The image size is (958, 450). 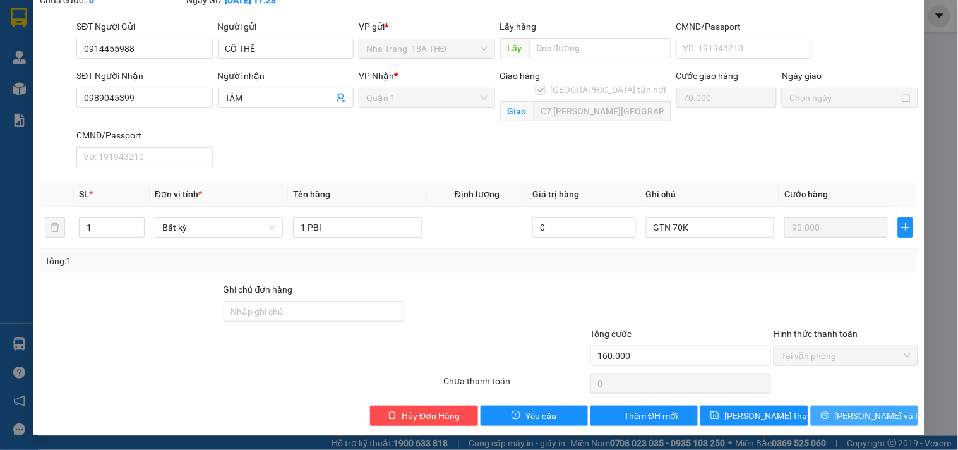 What do you see at coordinates (515, 385) in the screenshot?
I see `div: Chưa thanh toán` at bounding box center [515, 385].